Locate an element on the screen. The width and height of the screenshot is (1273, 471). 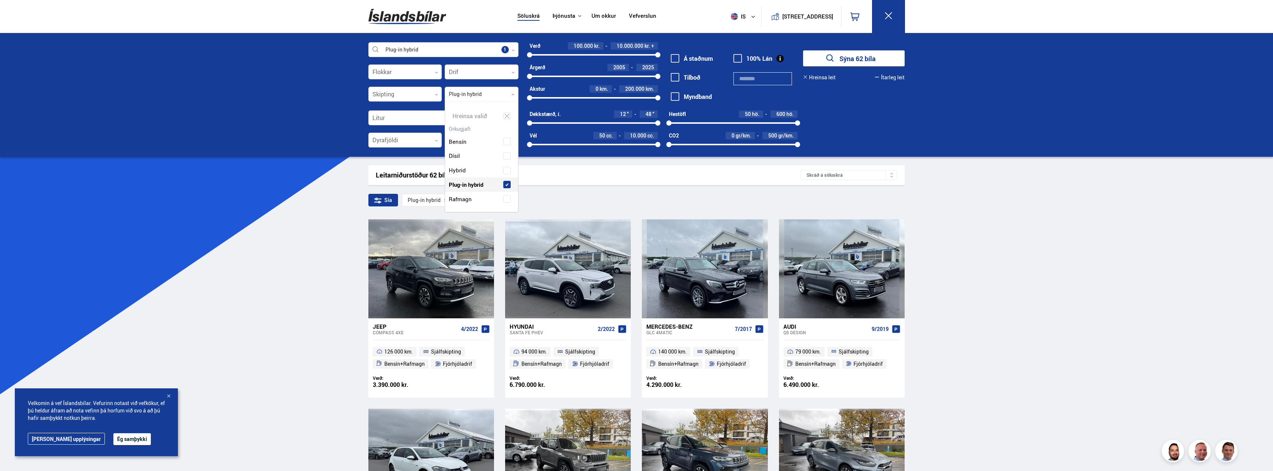
span: Rafmagn is located at coordinates (460, 199).